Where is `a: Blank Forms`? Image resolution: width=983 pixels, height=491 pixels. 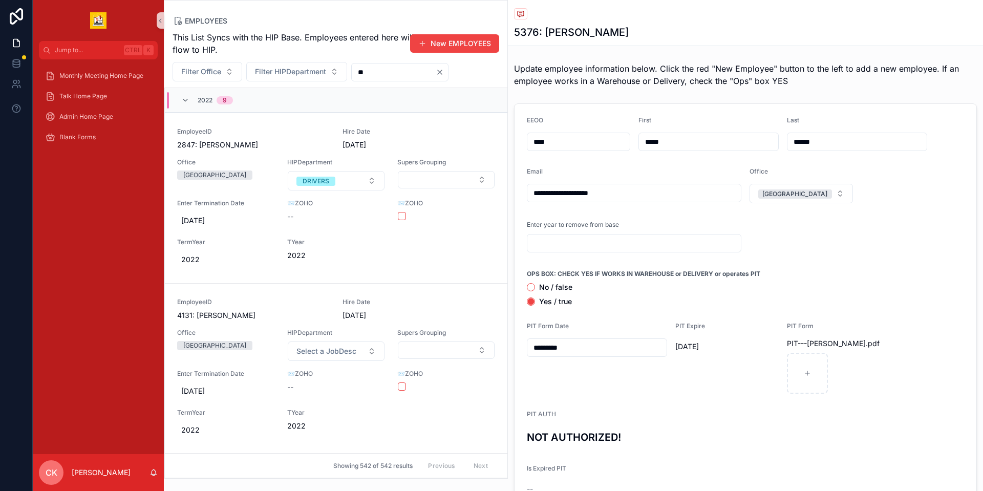 a: Blank Forms is located at coordinates (98, 137).